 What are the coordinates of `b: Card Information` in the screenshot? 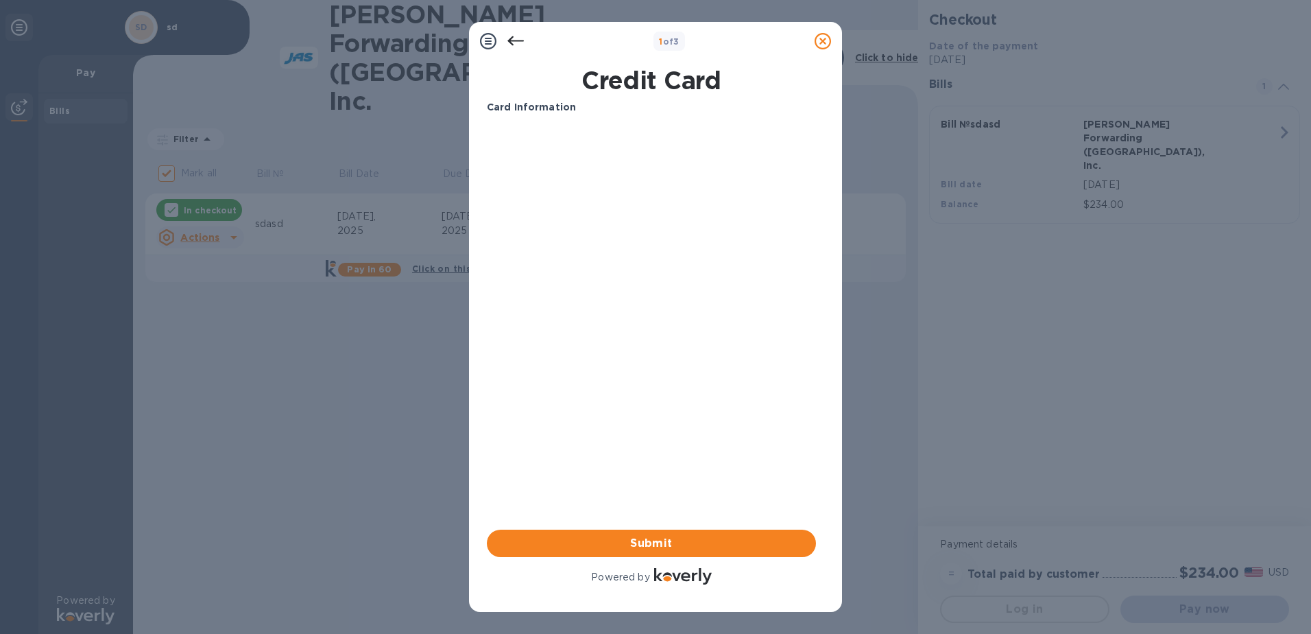 It's located at (532, 107).